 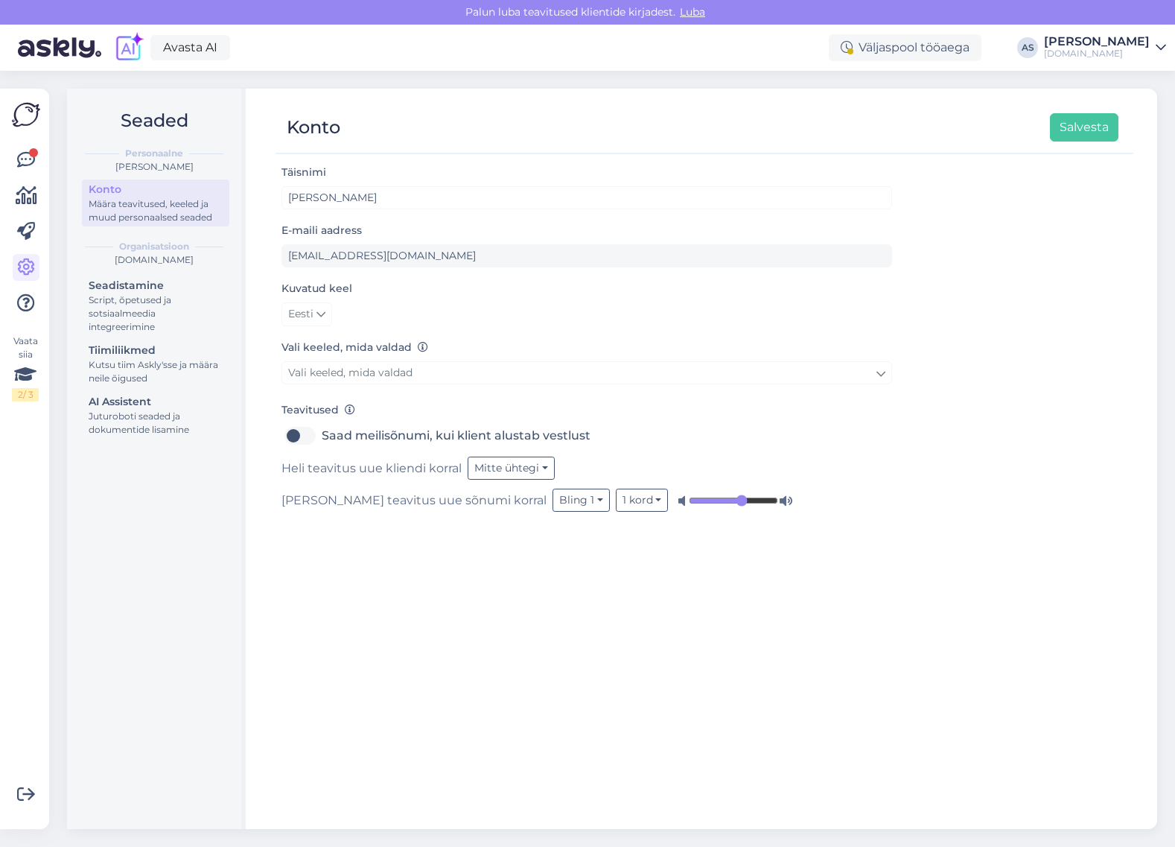 I want to click on button: Mitte ühtegi, so click(x=511, y=468).